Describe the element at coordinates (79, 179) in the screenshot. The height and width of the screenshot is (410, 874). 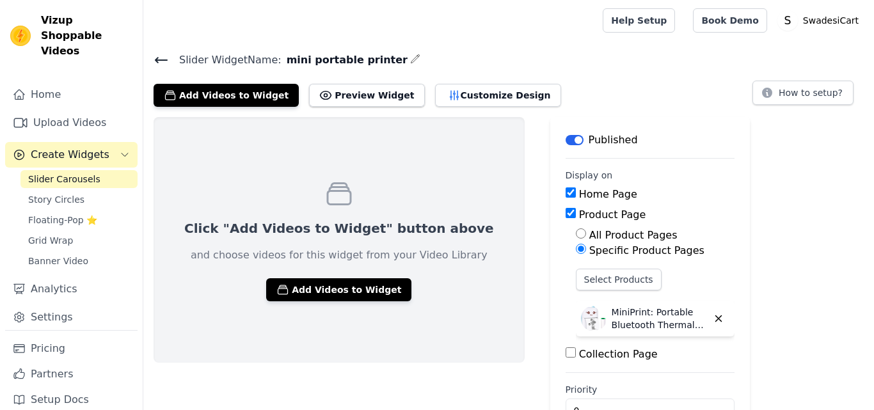
I see `a: Slider Carousels` at that location.